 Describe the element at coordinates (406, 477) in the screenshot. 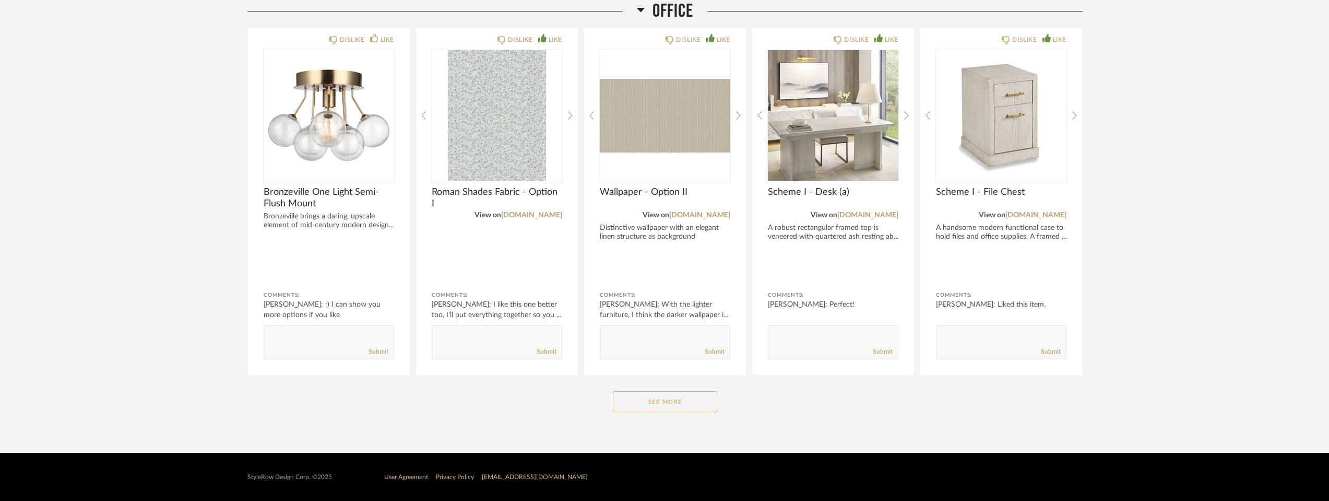

I see `a: User Agreement` at that location.